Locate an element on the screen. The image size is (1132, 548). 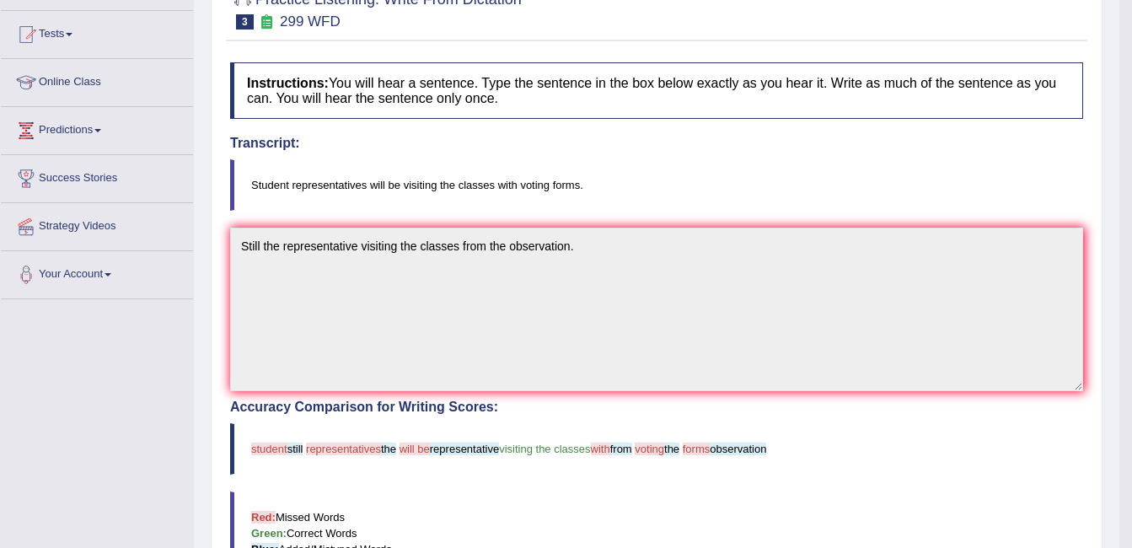
a: Your Account is located at coordinates (97, 272).